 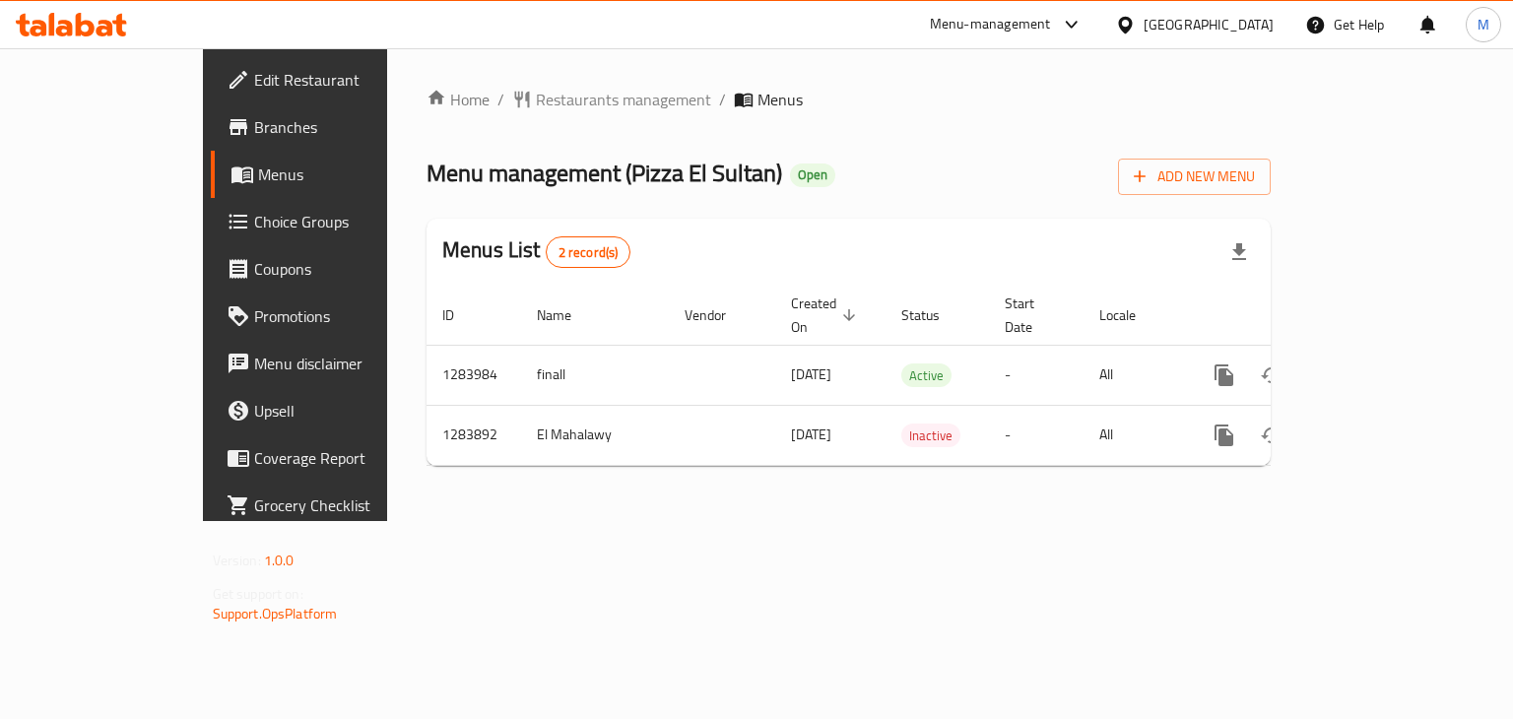 I want to click on a: Grocery Checklist, so click(x=333, y=505).